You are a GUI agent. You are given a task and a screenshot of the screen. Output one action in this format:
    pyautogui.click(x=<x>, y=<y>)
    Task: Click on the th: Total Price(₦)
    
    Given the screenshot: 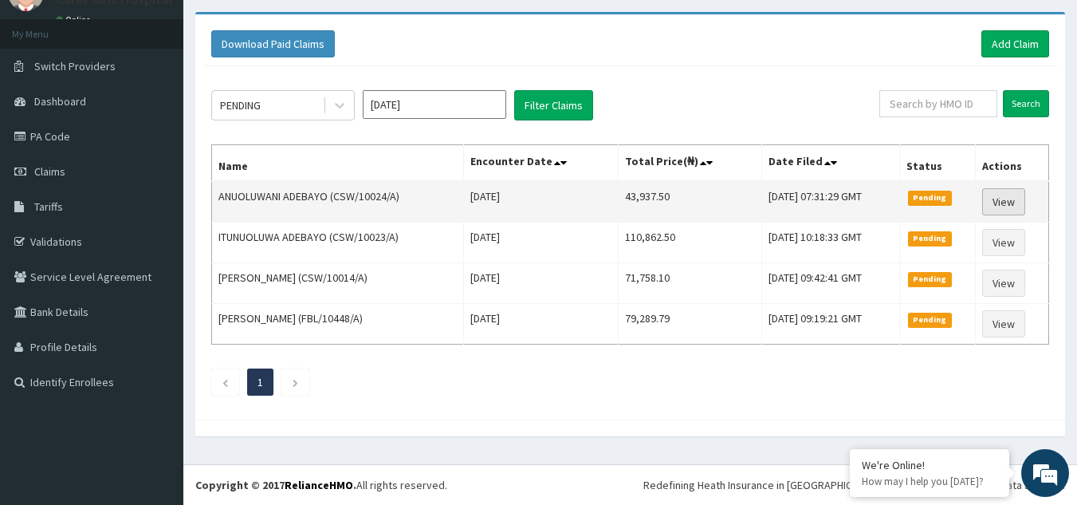 What is the action you would take?
    pyautogui.click(x=690, y=163)
    